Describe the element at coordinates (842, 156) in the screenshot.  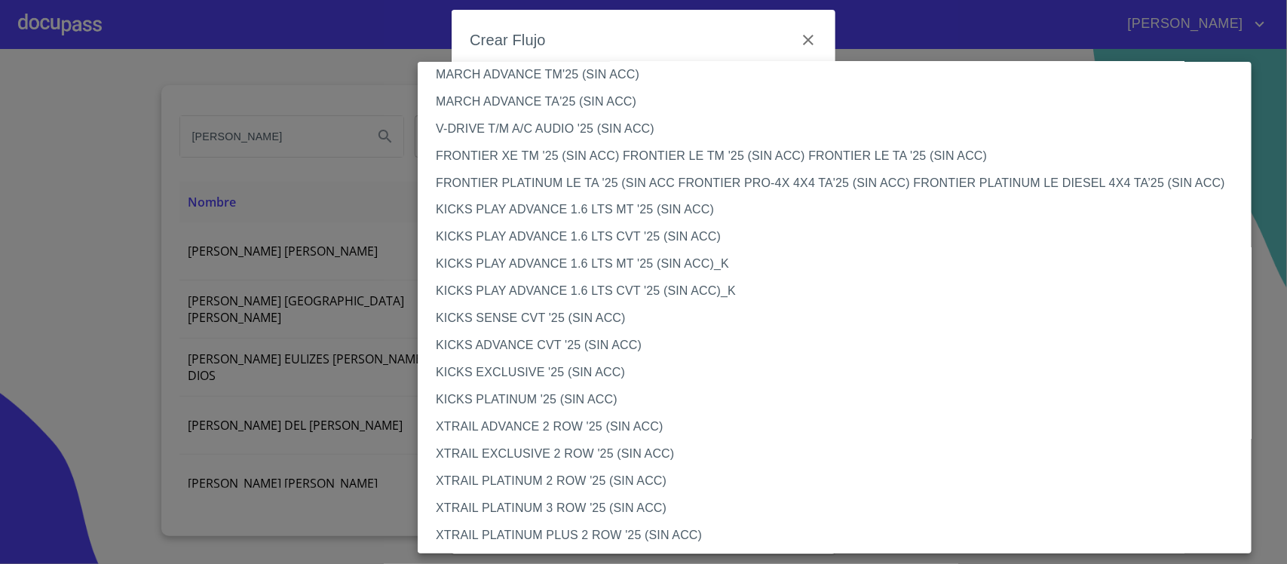
I see `li: FRONTIER XE TM '25 (SIN ACC) FRONTIER LE TM '25 (SIN ACC) FRONTIER LE TA '25 (SIN ACC)` at that location.